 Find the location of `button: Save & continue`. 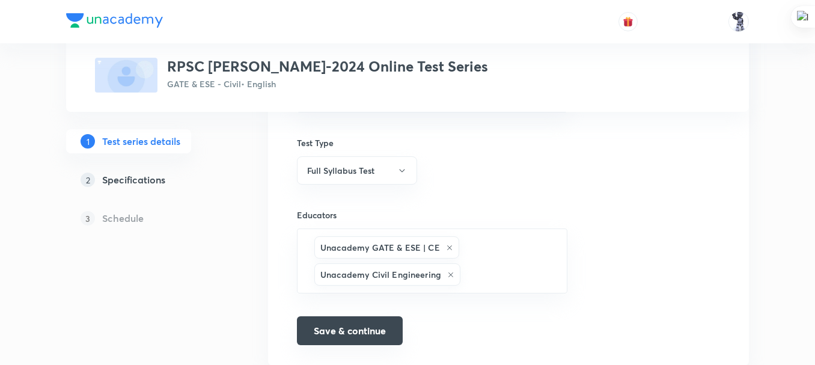

button: Save & continue is located at coordinates (350, 331).